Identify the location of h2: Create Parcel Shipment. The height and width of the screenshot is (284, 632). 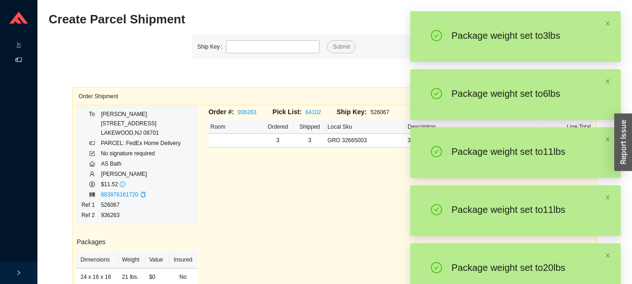
(263, 19).